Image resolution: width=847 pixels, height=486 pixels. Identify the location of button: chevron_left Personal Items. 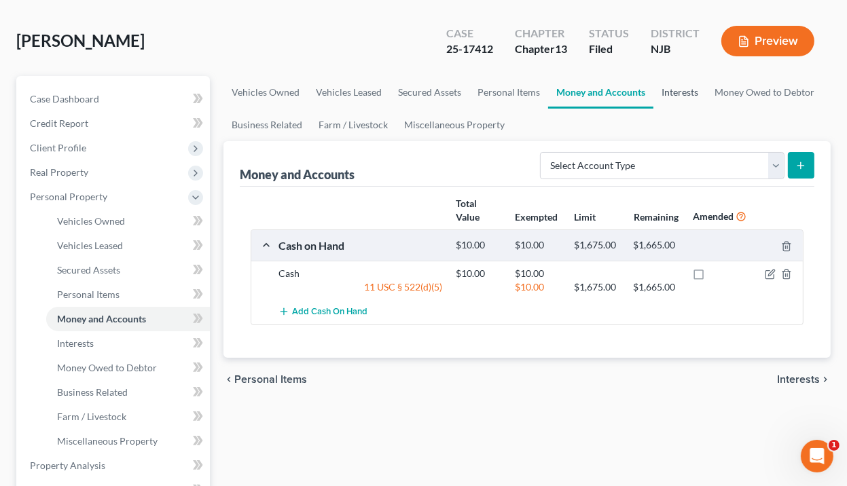
(265, 380).